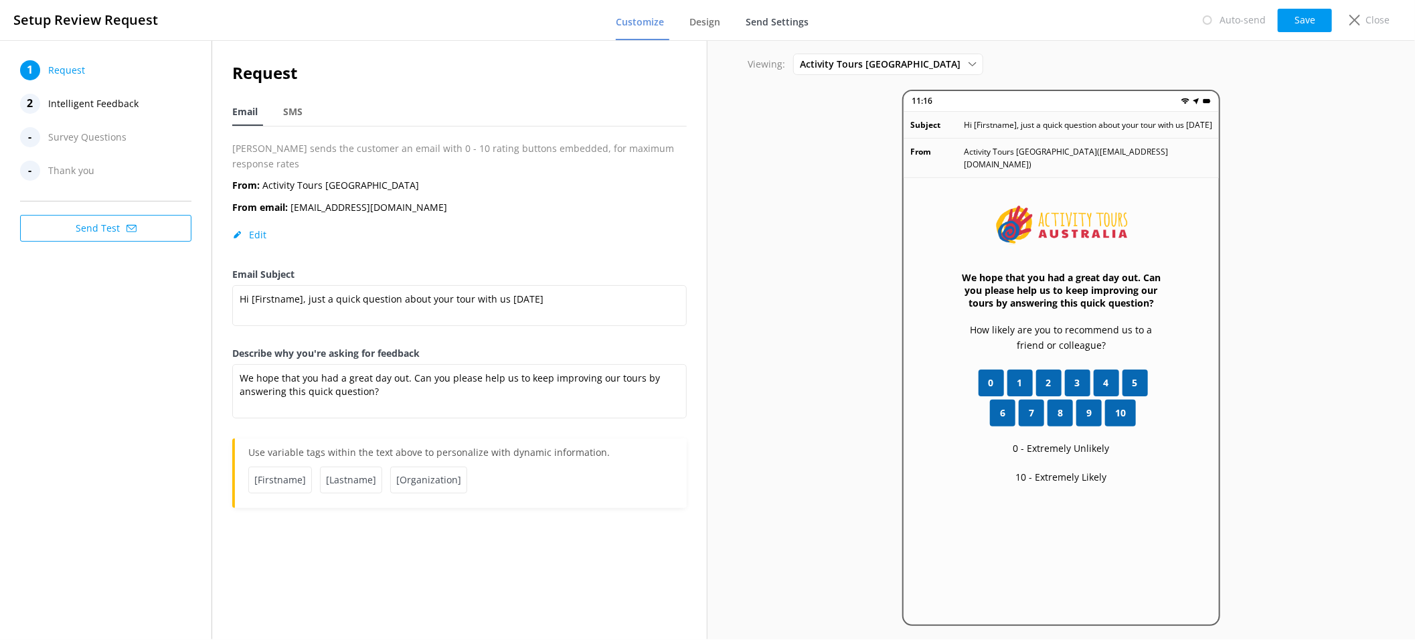 The height and width of the screenshot is (640, 1415). What do you see at coordinates (777, 22) in the screenshot?
I see `span: Send Settings` at bounding box center [777, 22].